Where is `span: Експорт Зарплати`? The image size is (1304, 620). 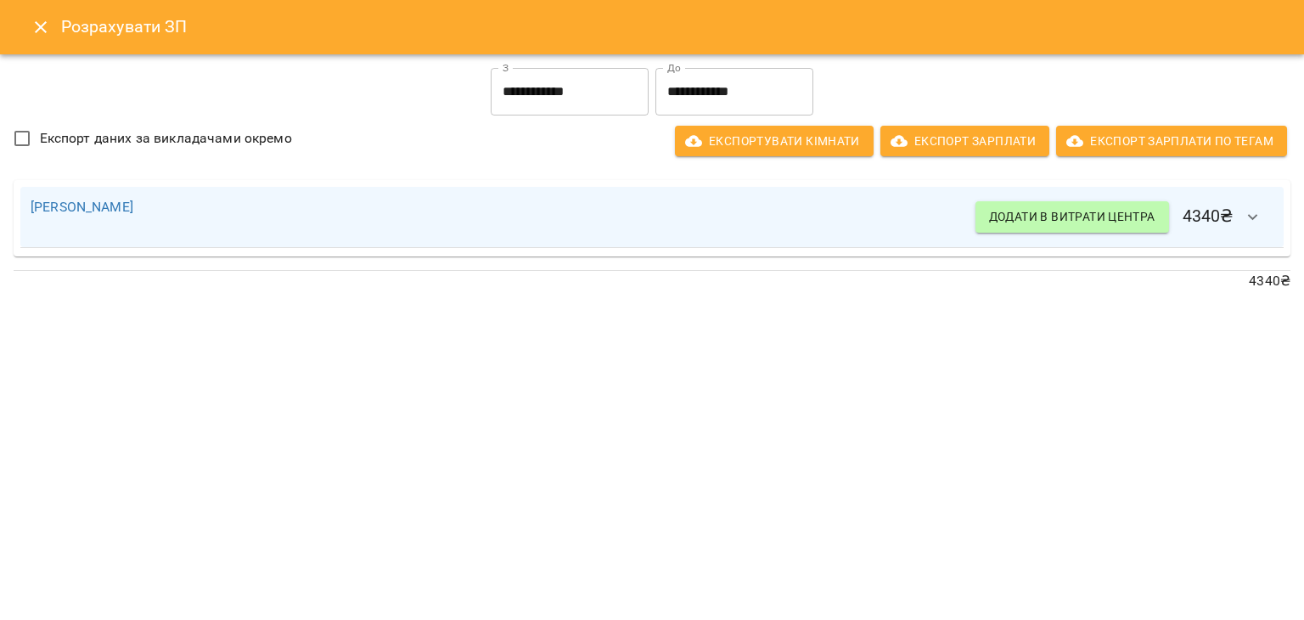
span: Експорт Зарплати is located at coordinates (964, 141).